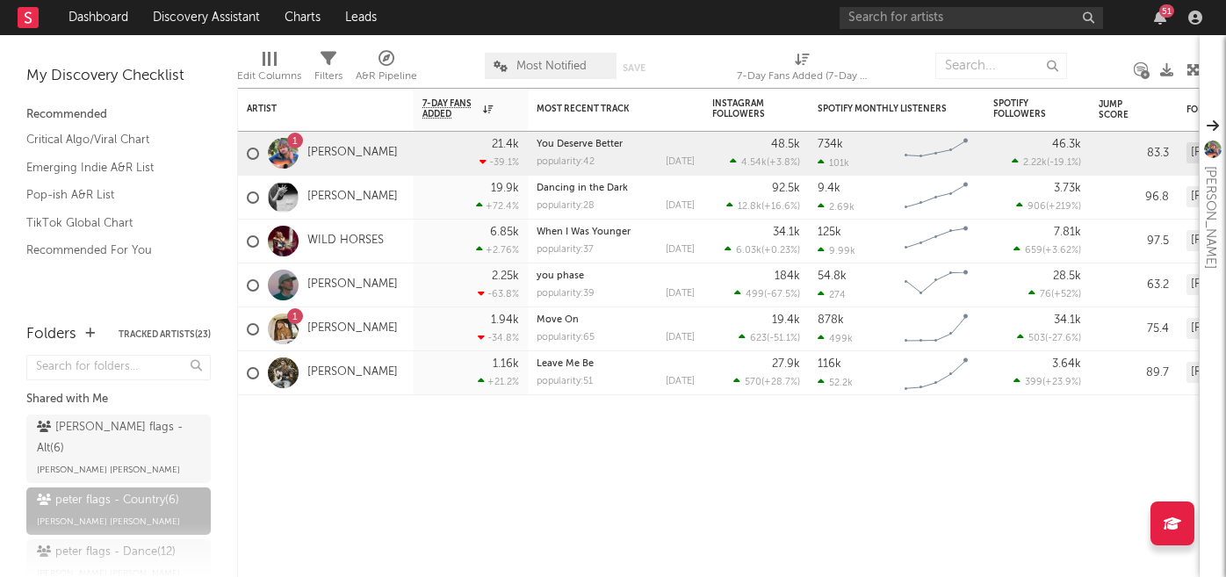 This screenshot has height=577, width=1226. What do you see at coordinates (558, 320) in the screenshot?
I see `a: Move On` at bounding box center [558, 320].